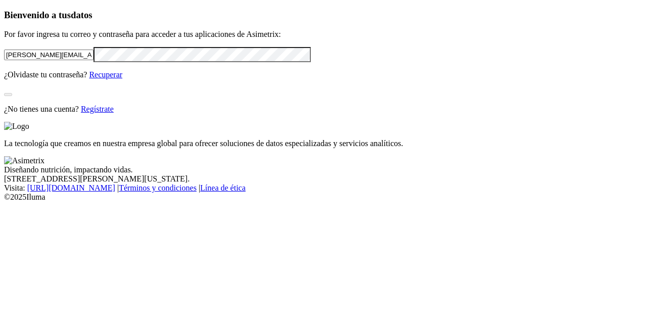  I want to click on a: Términos y condiciones, so click(158, 187).